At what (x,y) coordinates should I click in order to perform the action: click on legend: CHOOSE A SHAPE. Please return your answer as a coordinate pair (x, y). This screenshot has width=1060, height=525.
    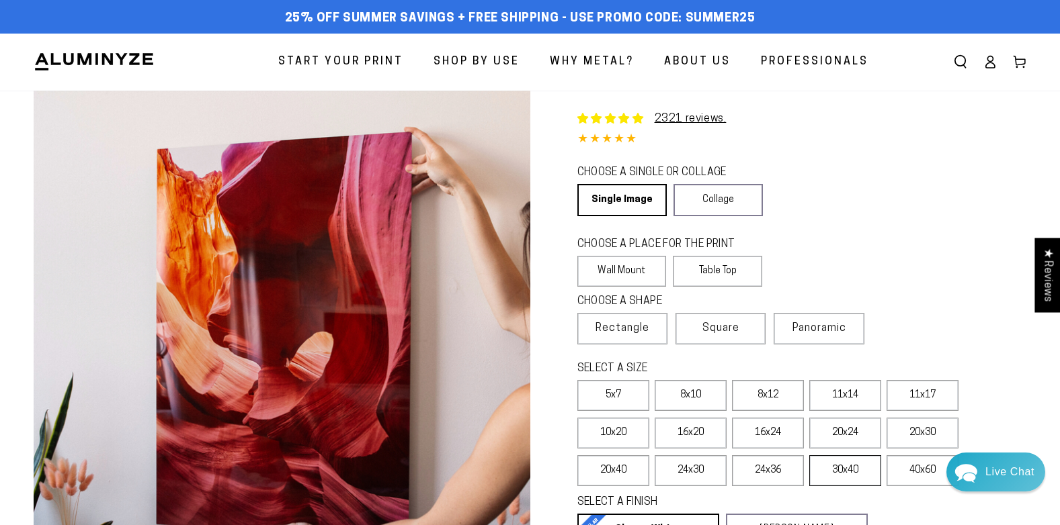
    Looking at the image, I should click on (664, 302).